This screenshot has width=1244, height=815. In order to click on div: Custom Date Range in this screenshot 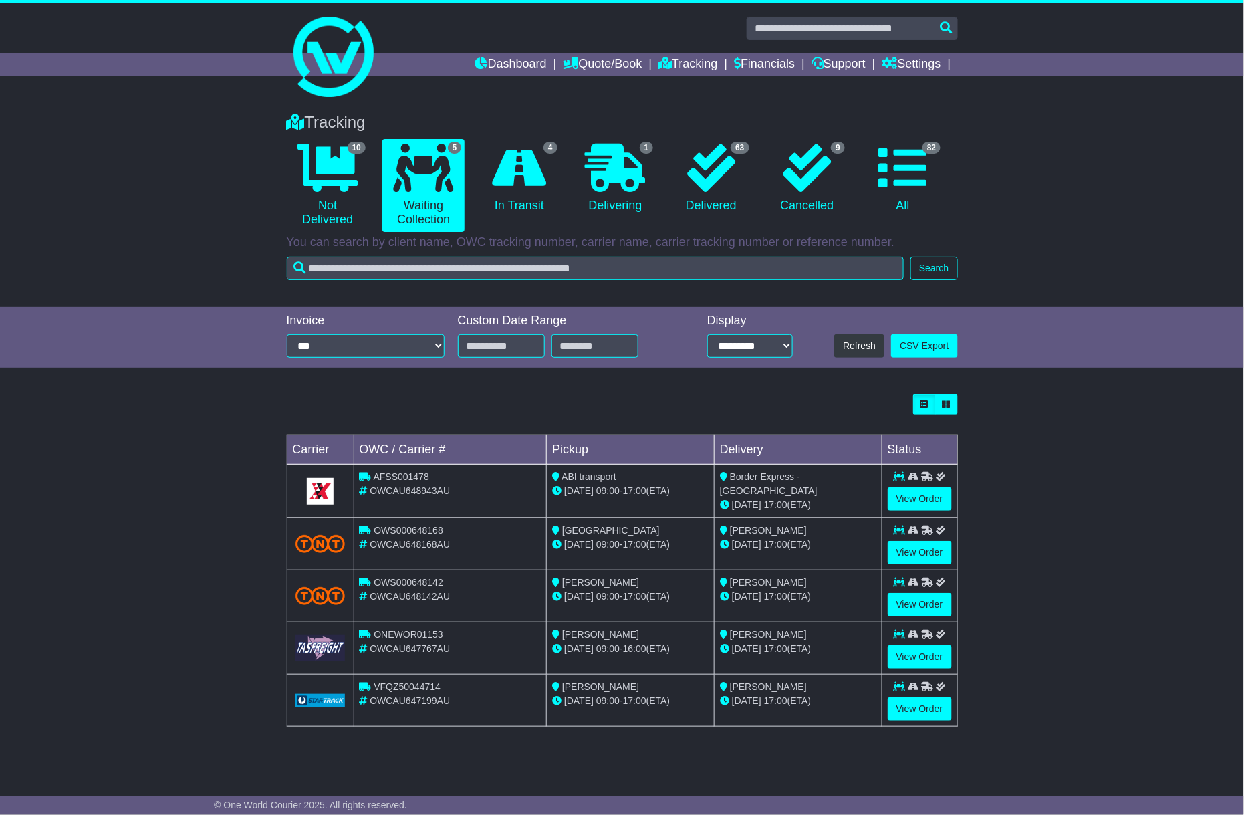, I will do `click(565, 321)`.